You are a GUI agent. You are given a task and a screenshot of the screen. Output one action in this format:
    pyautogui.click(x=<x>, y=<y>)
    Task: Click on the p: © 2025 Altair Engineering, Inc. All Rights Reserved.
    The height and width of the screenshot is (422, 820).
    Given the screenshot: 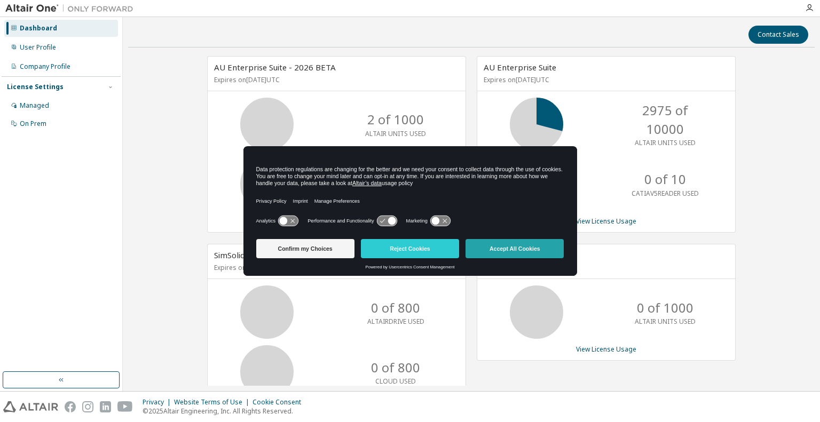 What is the action you would take?
    pyautogui.click(x=225, y=411)
    